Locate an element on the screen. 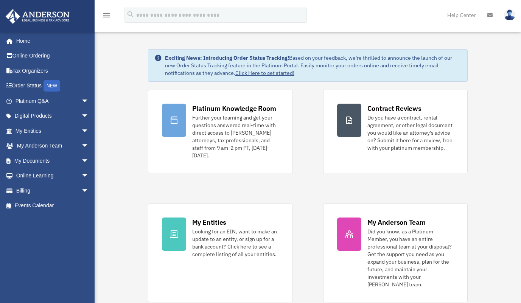  div: Based on your feedback, we're thrilled to announce the launch of our new Order Status Tracking fe... is located at coordinates (313, 65).